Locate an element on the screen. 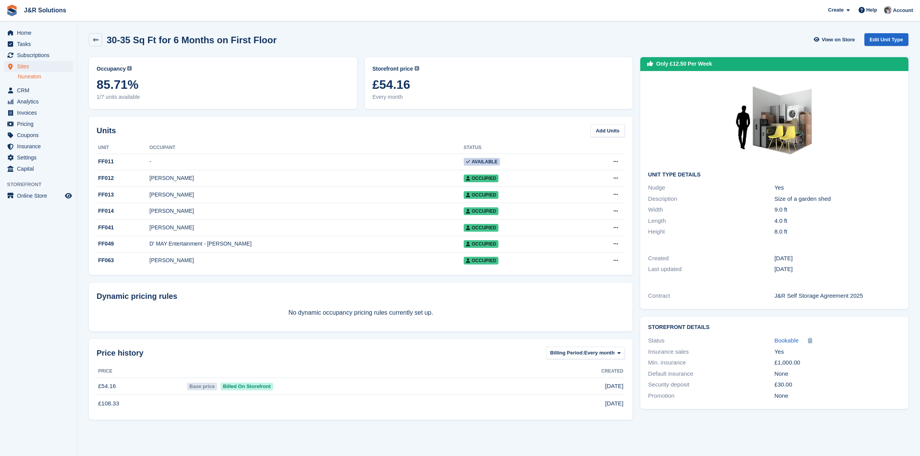 Image resolution: width=920 pixels, height=456 pixels. div: FF063 is located at coordinates (123, 260).